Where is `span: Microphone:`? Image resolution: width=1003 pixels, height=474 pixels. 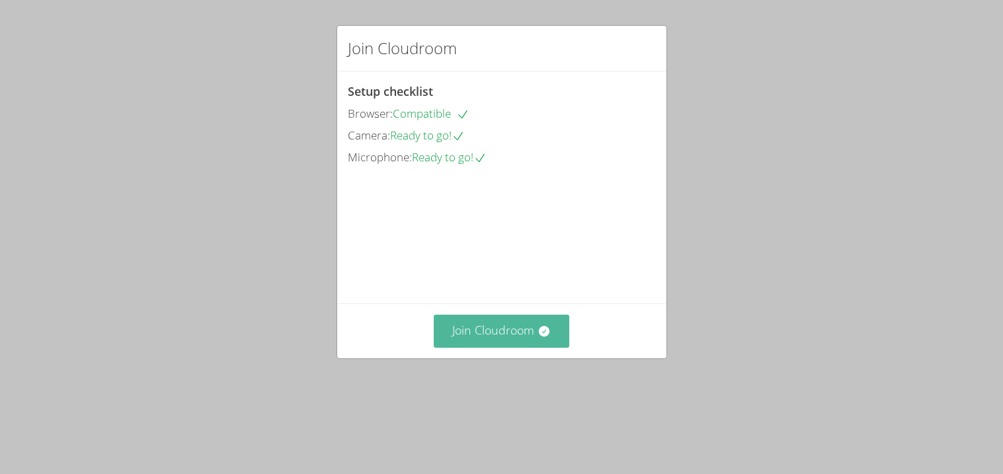
span: Microphone: is located at coordinates (379, 157).